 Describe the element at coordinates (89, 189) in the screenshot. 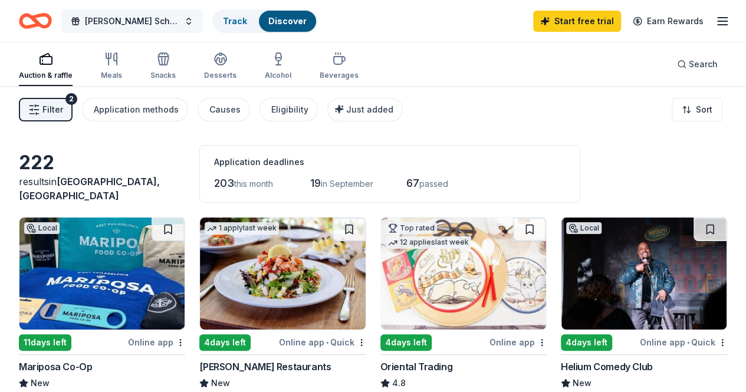

I see `span: in` at that location.